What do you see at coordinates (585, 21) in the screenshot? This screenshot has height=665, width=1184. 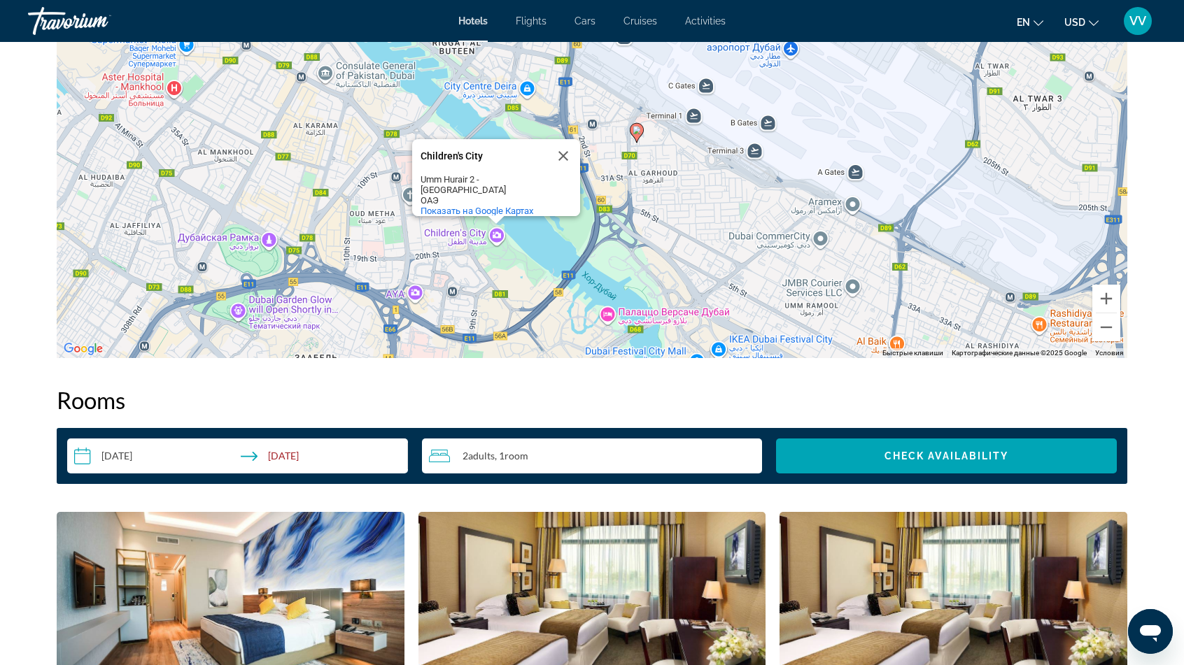 I see `ya-tr-span: Cars` at bounding box center [585, 21].